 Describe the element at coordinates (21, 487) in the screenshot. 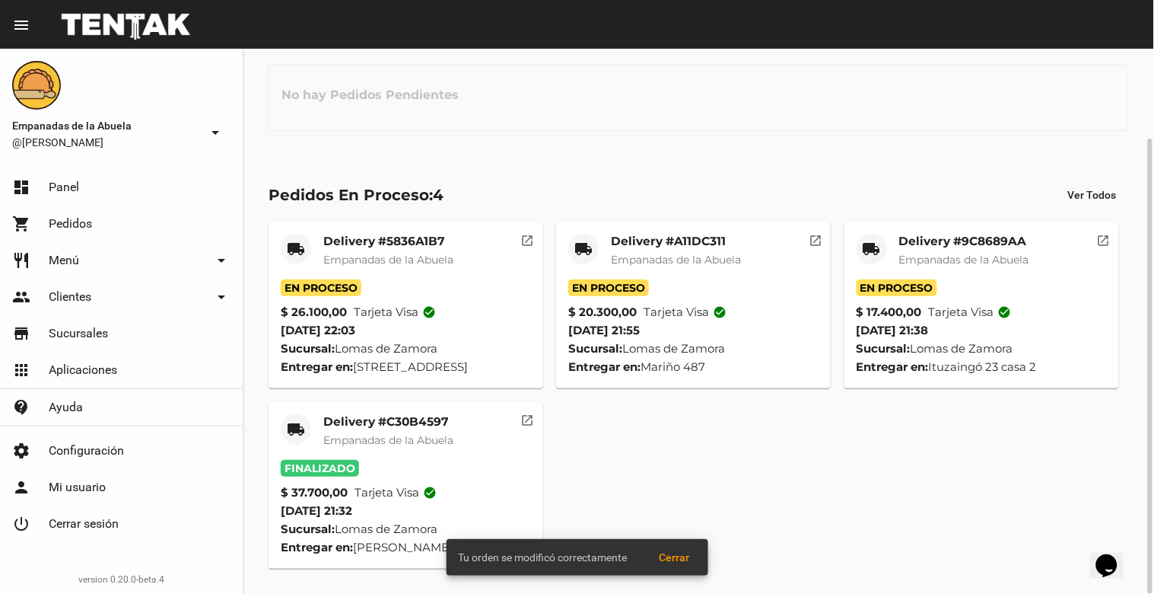

I see `mat-icon: person` at that location.